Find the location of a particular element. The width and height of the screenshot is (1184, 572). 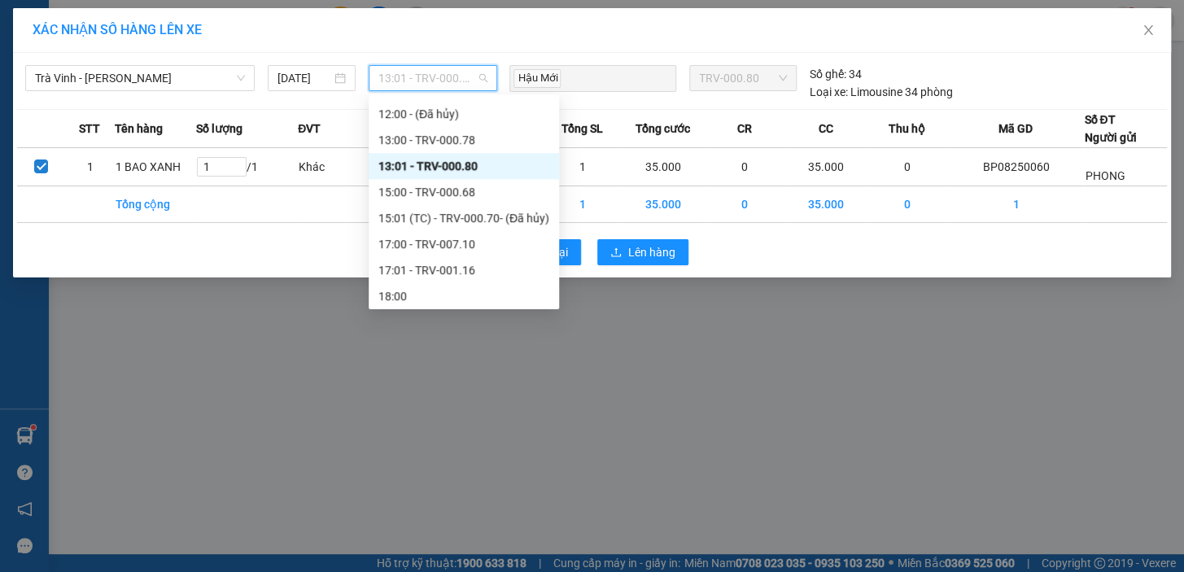

div: 13:00 - TRV-000.78 is located at coordinates (464, 140).